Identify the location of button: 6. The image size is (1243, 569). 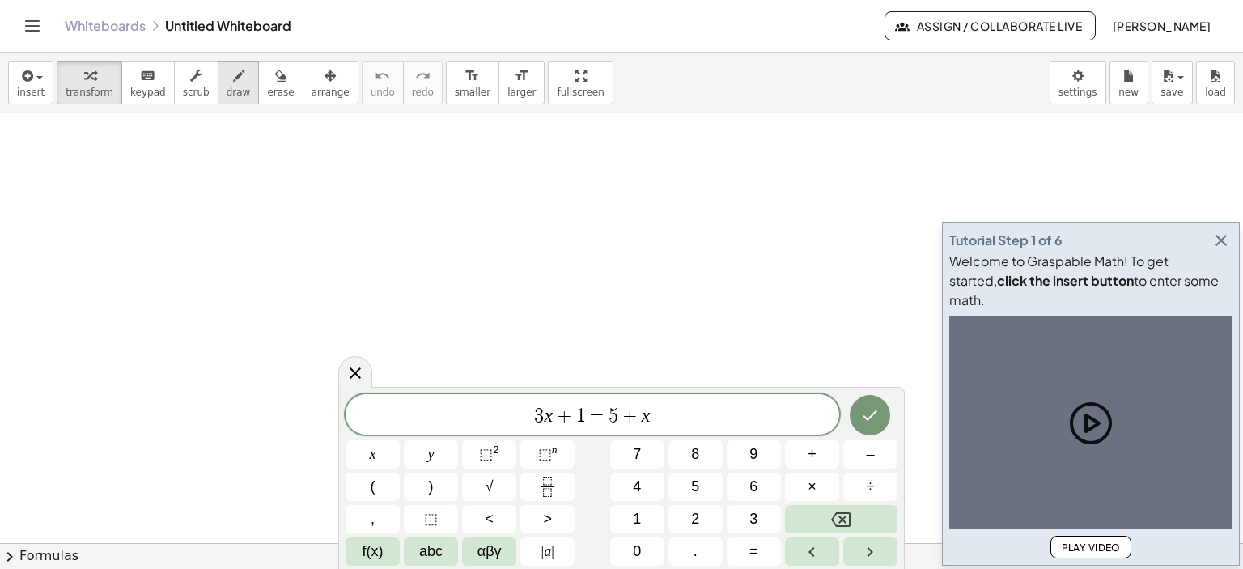
(754, 486).